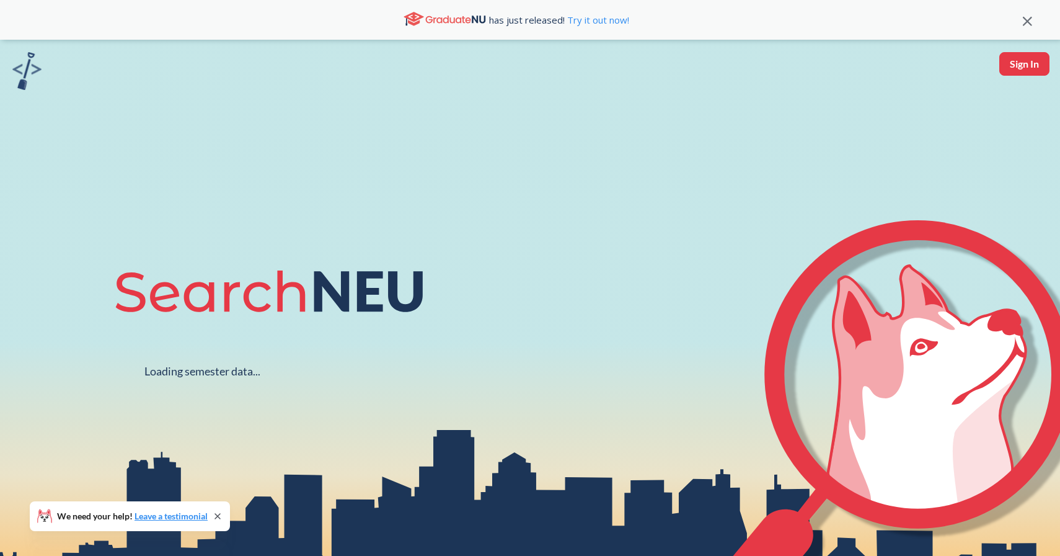 The height and width of the screenshot is (556, 1060). I want to click on div: Loading semester data..., so click(202, 371).